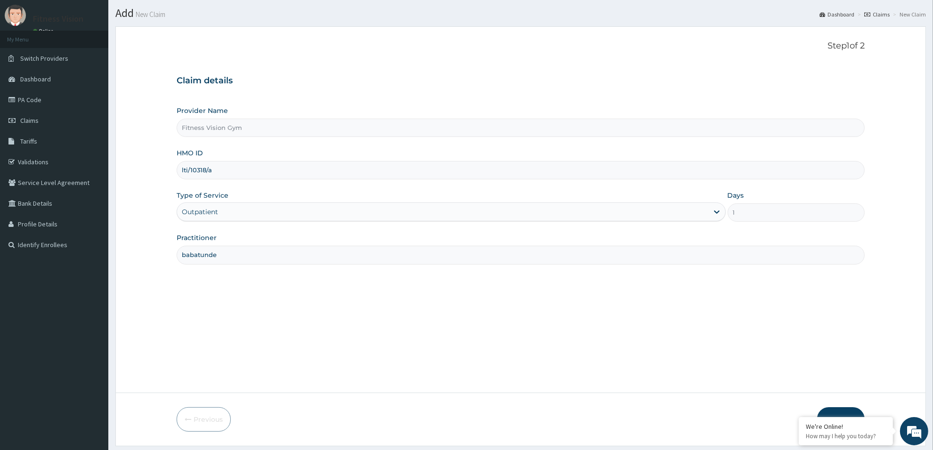 The image size is (933, 450). What do you see at coordinates (520, 170) in the screenshot?
I see `input: Enter HMO ID` at bounding box center [520, 170].